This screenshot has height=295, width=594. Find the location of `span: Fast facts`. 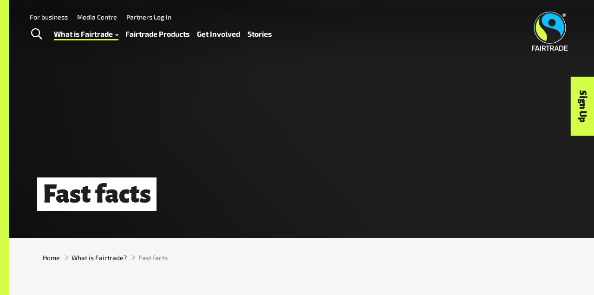

span: Fast facts is located at coordinates (153, 257).